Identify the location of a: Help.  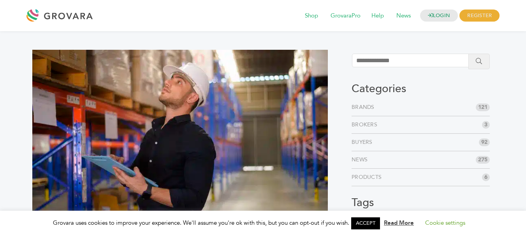
(377, 16).